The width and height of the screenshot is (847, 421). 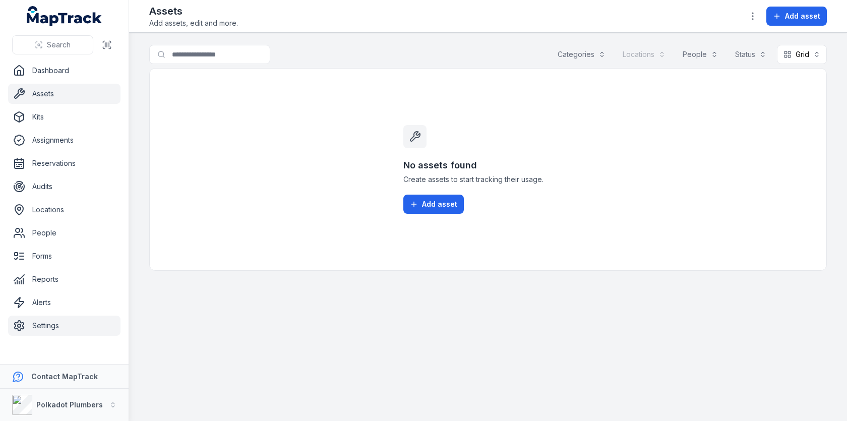 What do you see at coordinates (64, 187) in the screenshot?
I see `a: Audits` at bounding box center [64, 187].